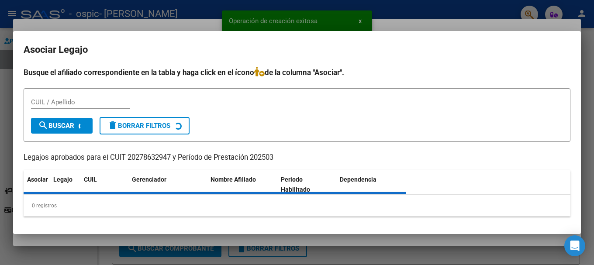  Describe the element at coordinates (62, 126) in the screenshot. I see `button: Buscar` at that location.